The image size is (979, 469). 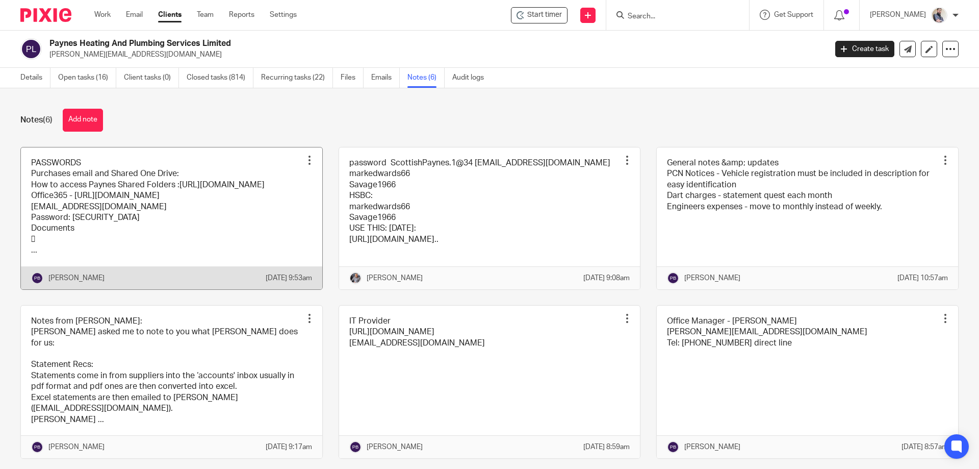 I want to click on a: Files, so click(x=352, y=78).